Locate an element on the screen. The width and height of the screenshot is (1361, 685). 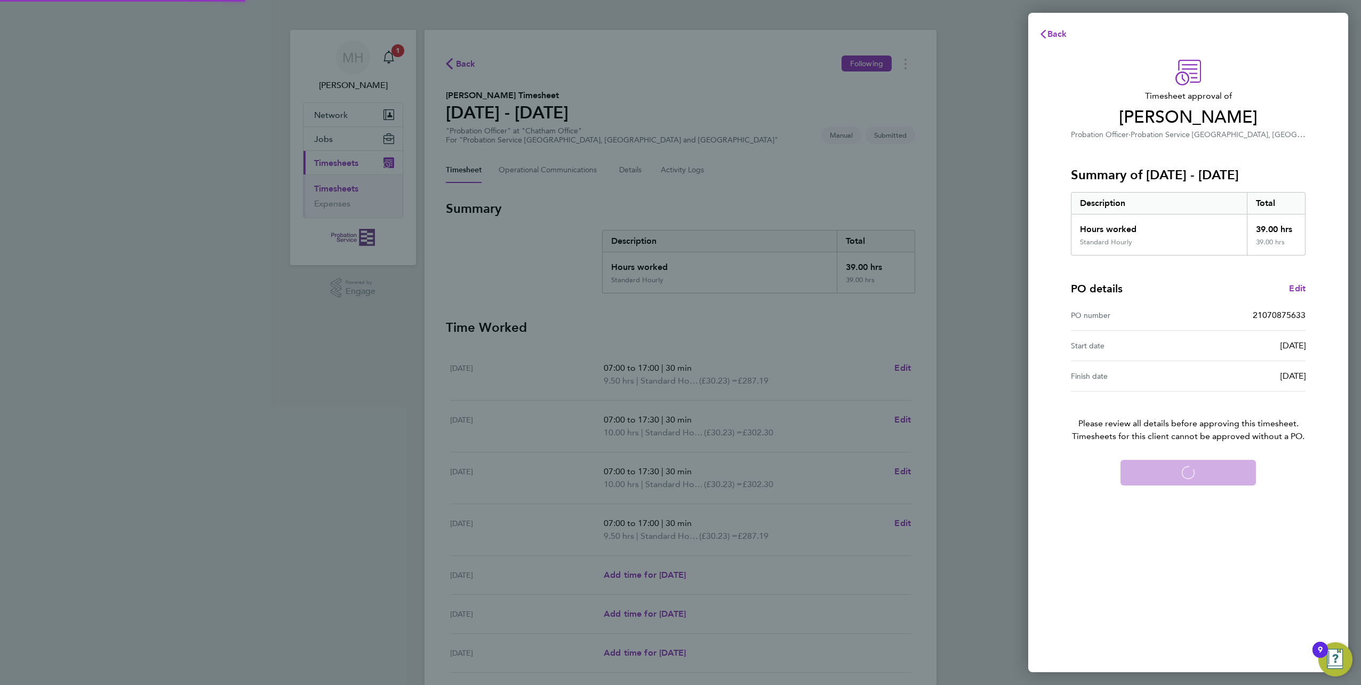
div: Start date is located at coordinates (1129, 346).